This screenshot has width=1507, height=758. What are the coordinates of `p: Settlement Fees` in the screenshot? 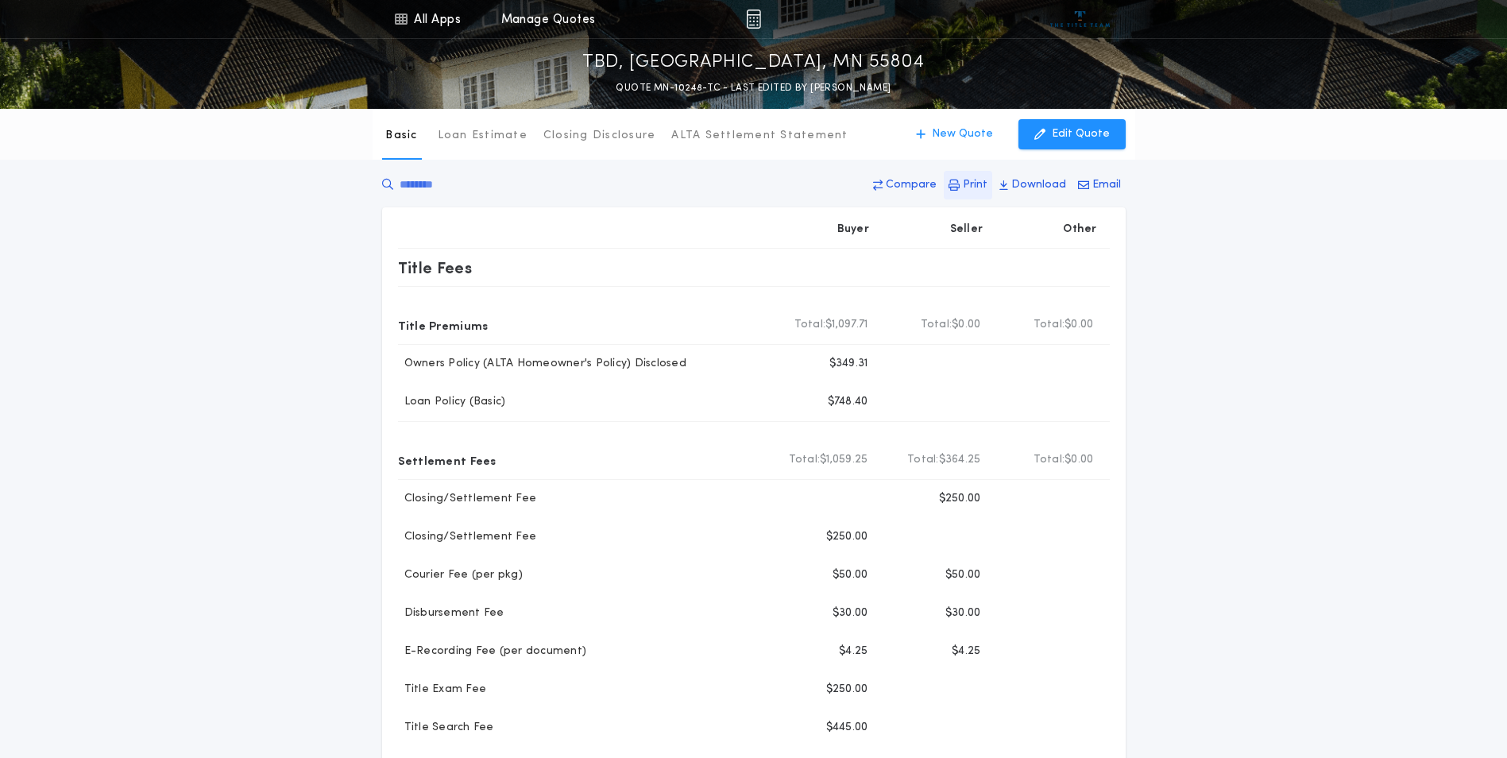 It's located at (447, 460).